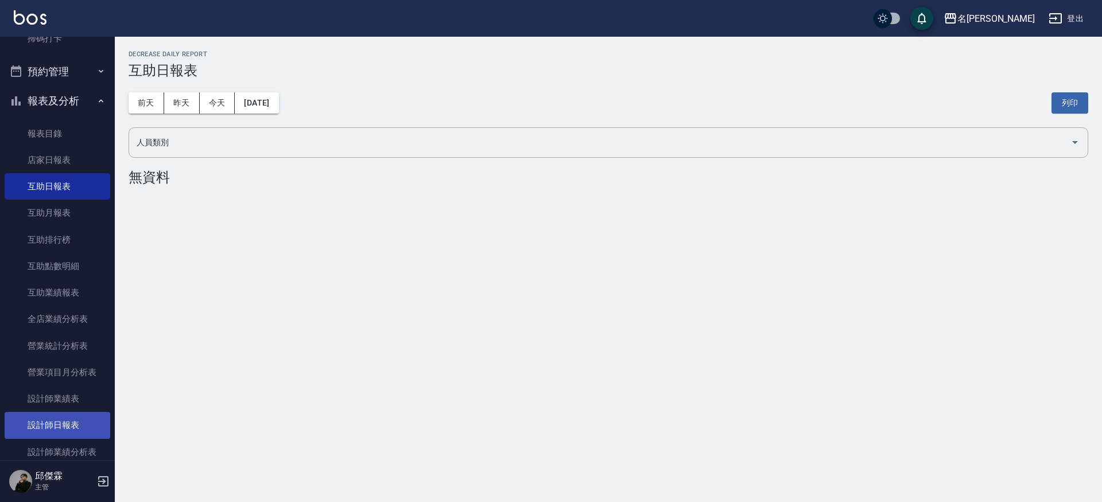 Image resolution: width=1102 pixels, height=502 pixels. I want to click on a: 店家日報表, so click(57, 160).